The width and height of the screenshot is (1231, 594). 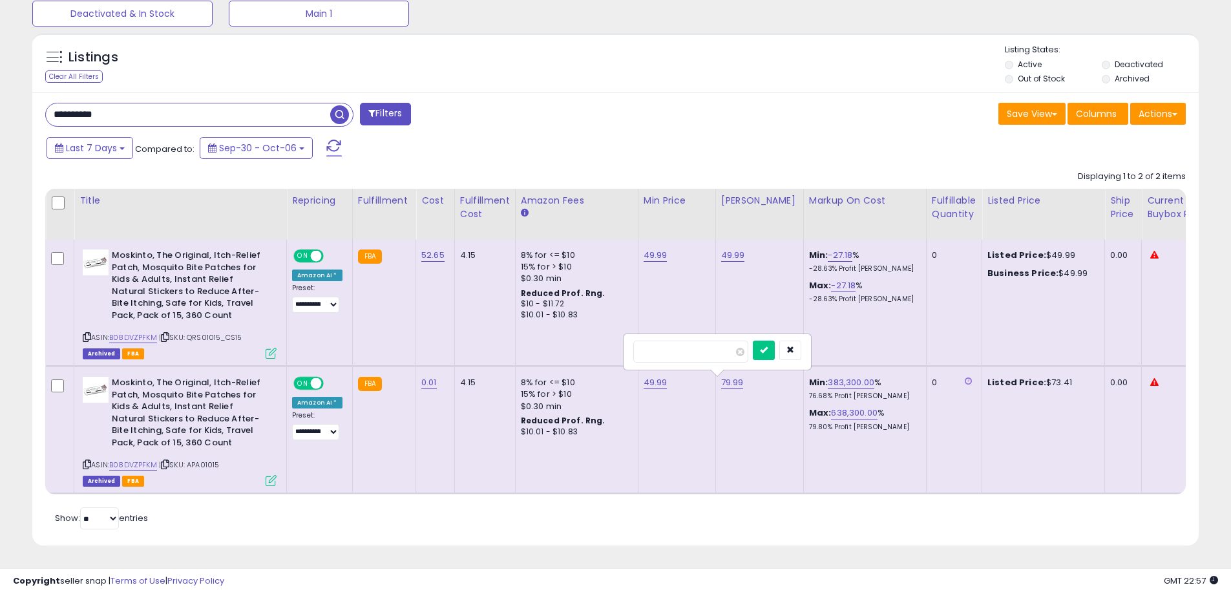 I want to click on span: OFF, so click(x=332, y=383).